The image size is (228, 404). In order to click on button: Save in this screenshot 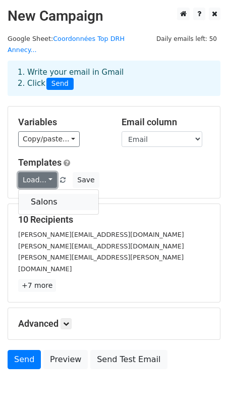, I will do `click(86, 180)`.